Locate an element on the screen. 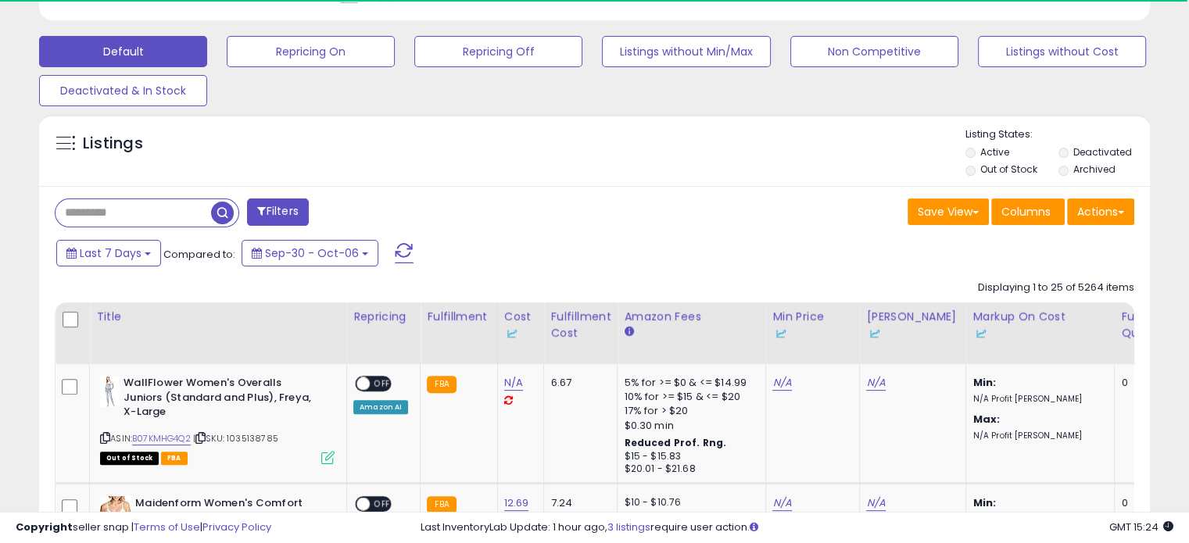 This screenshot has height=543, width=1189. button: Save View is located at coordinates (948, 212).